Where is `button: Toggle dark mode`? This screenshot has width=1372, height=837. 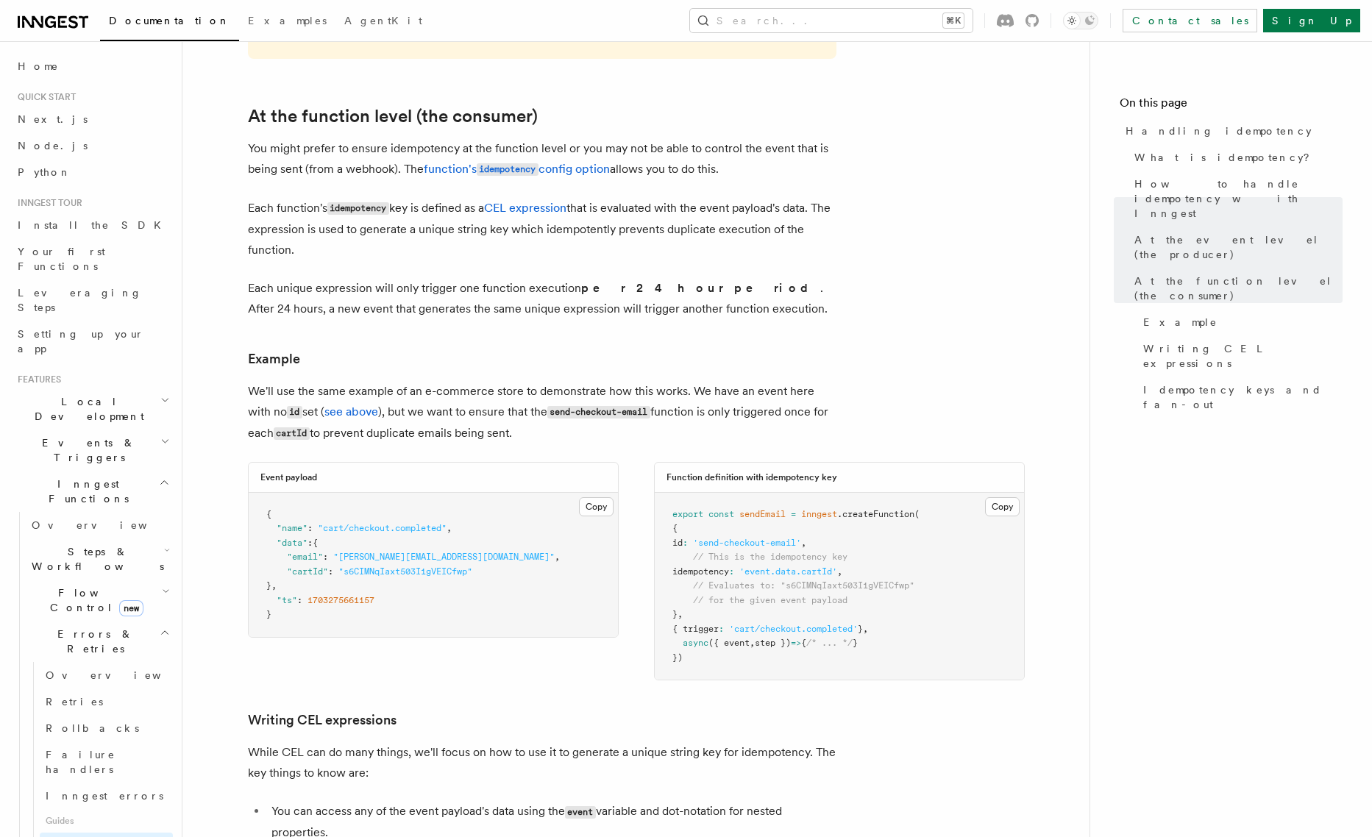 button: Toggle dark mode is located at coordinates (1080, 21).